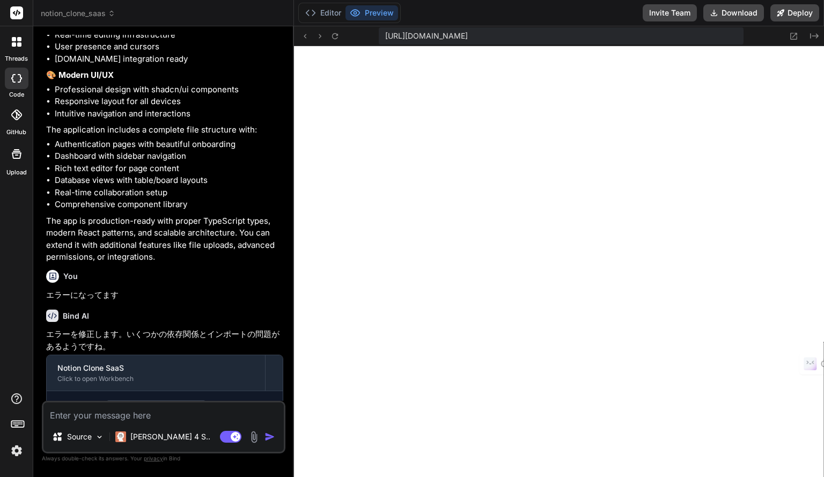  Describe the element at coordinates (169, 90) in the screenshot. I see `li: Professional design with shadcn/ui components` at that location.